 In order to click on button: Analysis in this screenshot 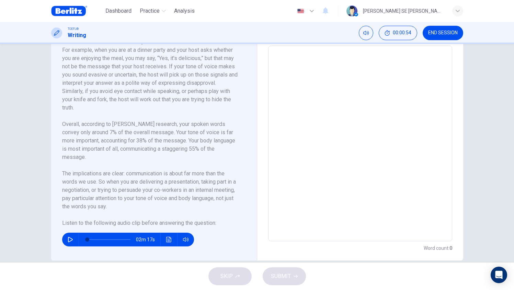, I will do `click(184, 11)`.